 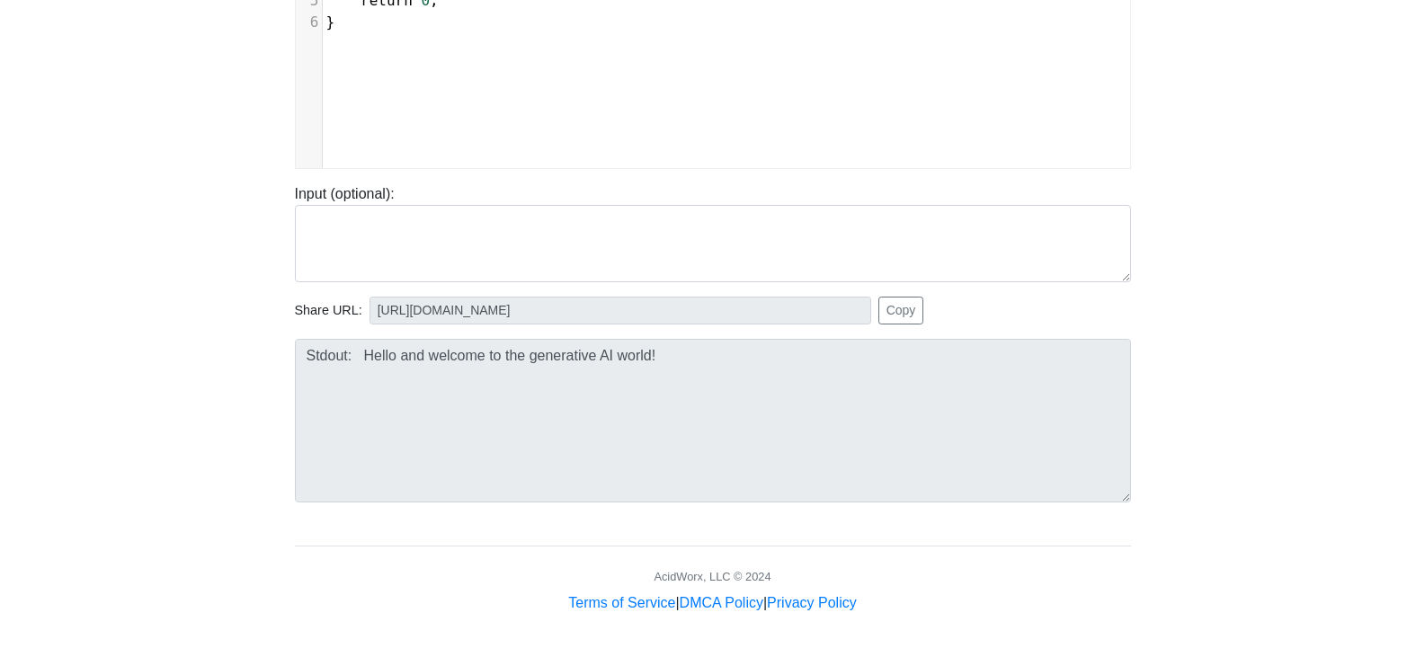 I want to click on div: AcidWorx, LLC © 2024, so click(x=712, y=576).